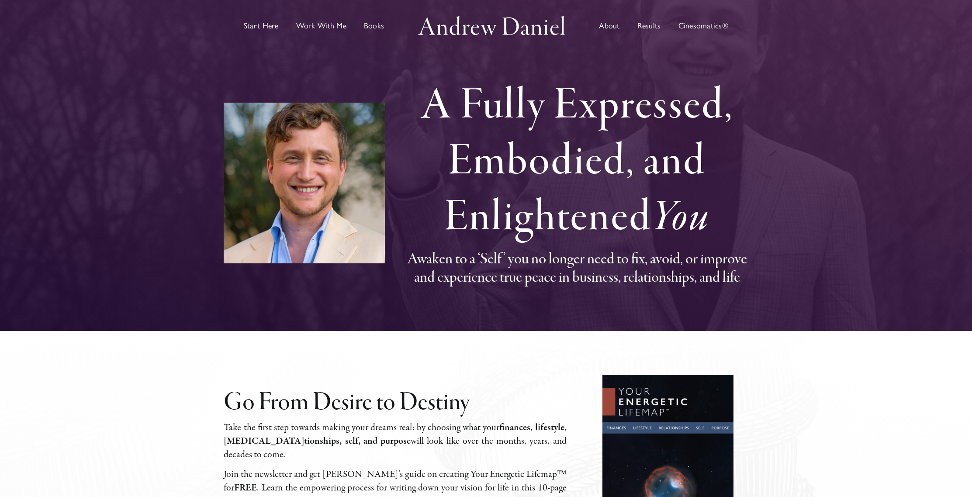  What do you see at coordinates (261, 26) in the screenshot?
I see `a: Start Here` at bounding box center [261, 26].